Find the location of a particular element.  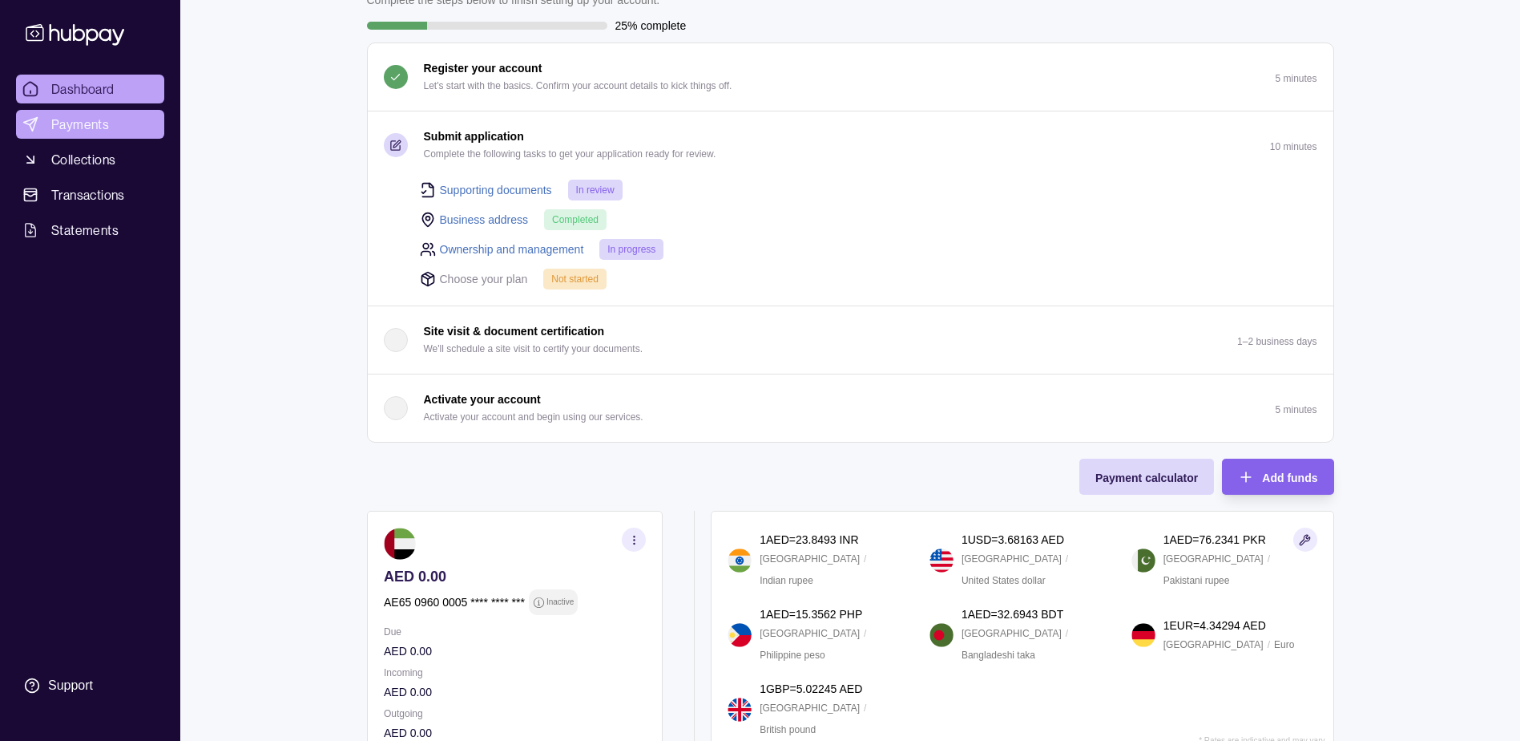

p: Incoming is located at coordinates (515, 672).